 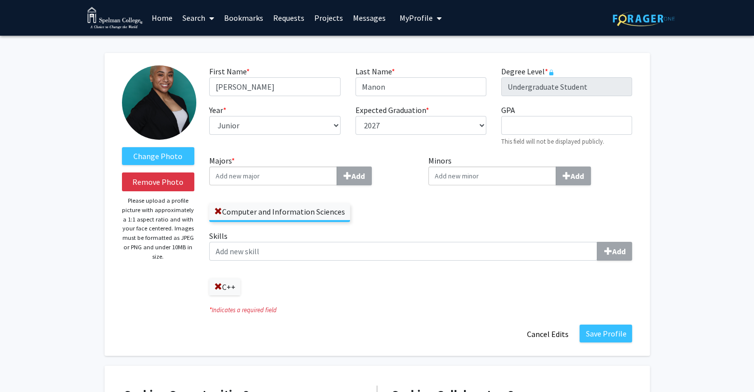 I want to click on a: Home, so click(x=162, y=18).